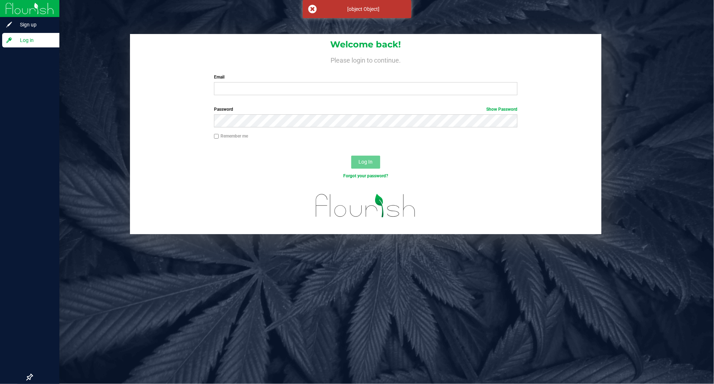 This screenshot has width=714, height=384. Describe the element at coordinates (502, 109) in the screenshot. I see `a: Show Password` at that location.